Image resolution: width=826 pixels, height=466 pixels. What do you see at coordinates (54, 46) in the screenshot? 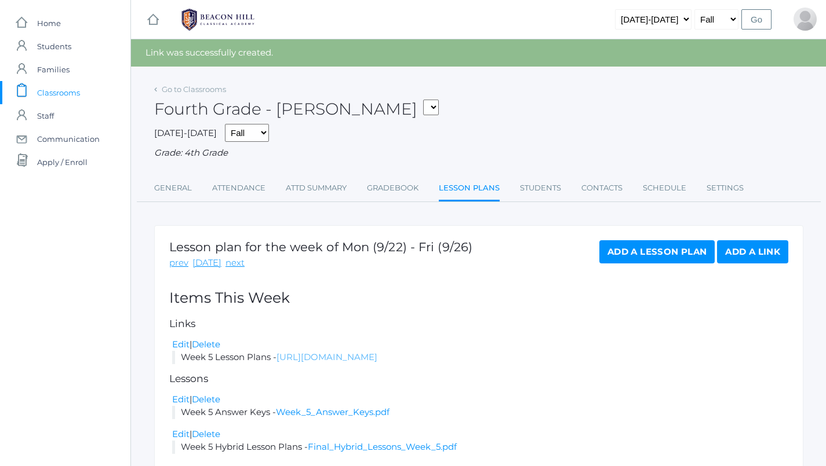
I see `span: Students` at bounding box center [54, 46].